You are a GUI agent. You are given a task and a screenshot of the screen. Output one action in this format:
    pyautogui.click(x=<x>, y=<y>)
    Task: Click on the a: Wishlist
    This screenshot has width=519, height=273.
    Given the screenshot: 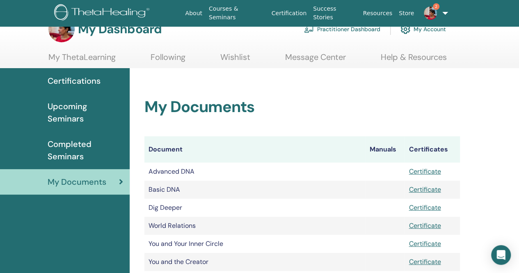 What is the action you would take?
    pyautogui.click(x=235, y=60)
    